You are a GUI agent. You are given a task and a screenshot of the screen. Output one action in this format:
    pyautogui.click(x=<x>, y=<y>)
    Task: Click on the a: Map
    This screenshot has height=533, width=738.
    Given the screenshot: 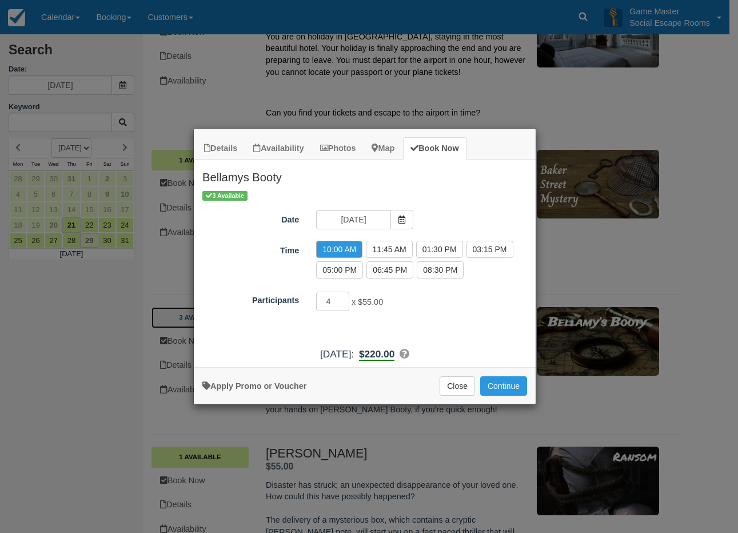 What is the action you would take?
    pyautogui.click(x=383, y=148)
    